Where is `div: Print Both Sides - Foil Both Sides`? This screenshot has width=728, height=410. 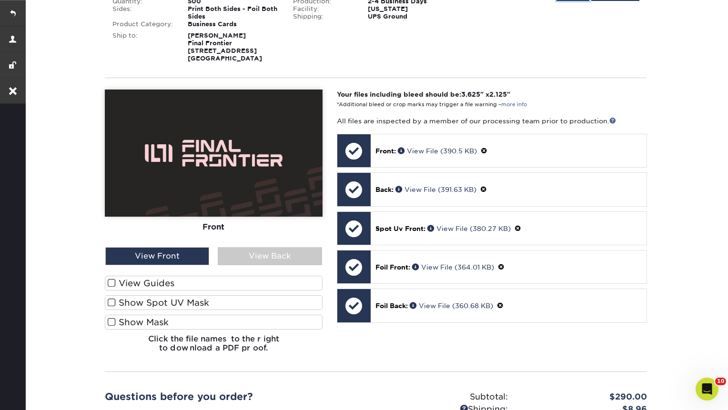 div: Print Both Sides - Foil Both Sides is located at coordinates (233, 13).